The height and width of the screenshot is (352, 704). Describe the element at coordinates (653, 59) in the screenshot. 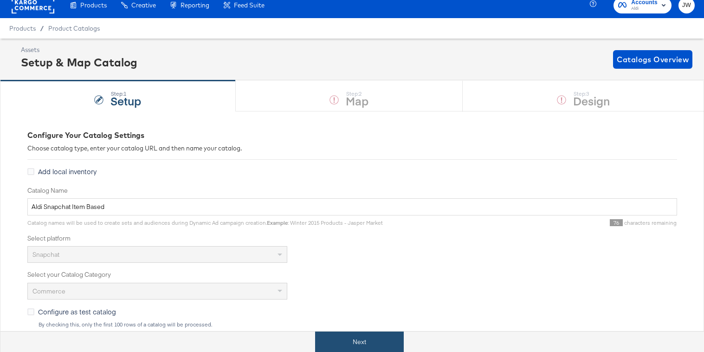

I see `span: Catalogs Overview` at that location.